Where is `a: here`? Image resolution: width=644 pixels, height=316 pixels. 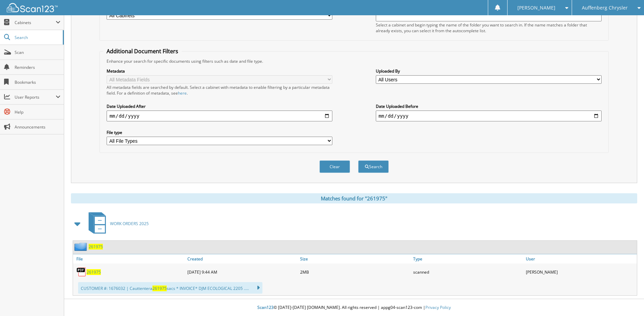
a: here is located at coordinates (182, 93).